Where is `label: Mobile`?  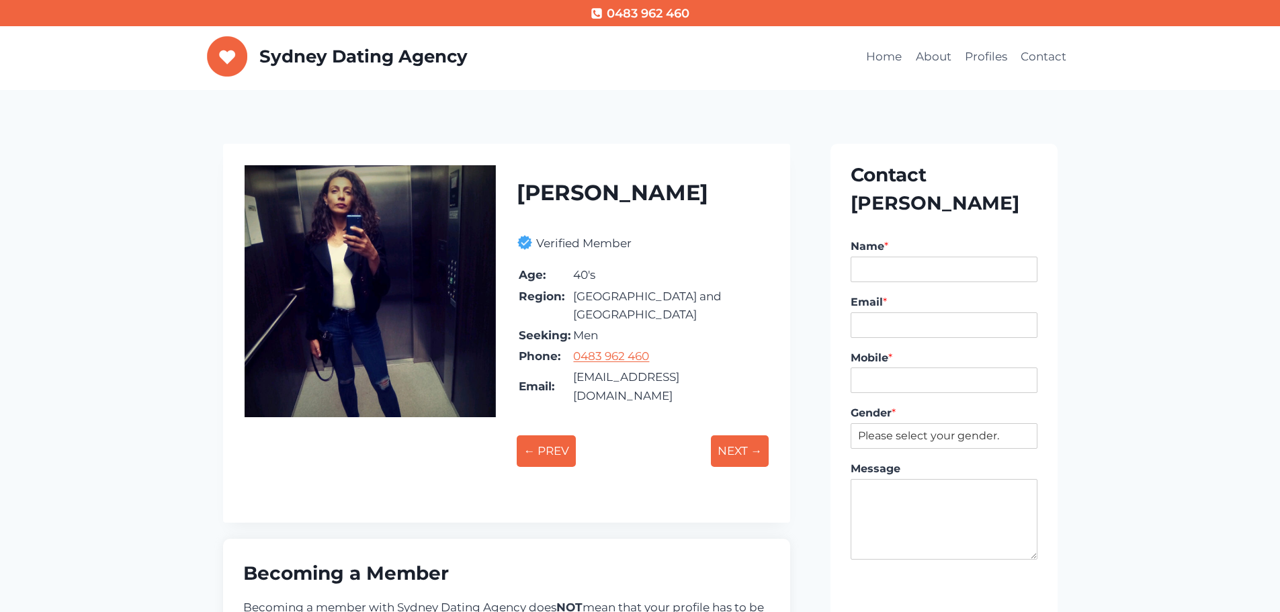 label: Mobile is located at coordinates (944, 358).